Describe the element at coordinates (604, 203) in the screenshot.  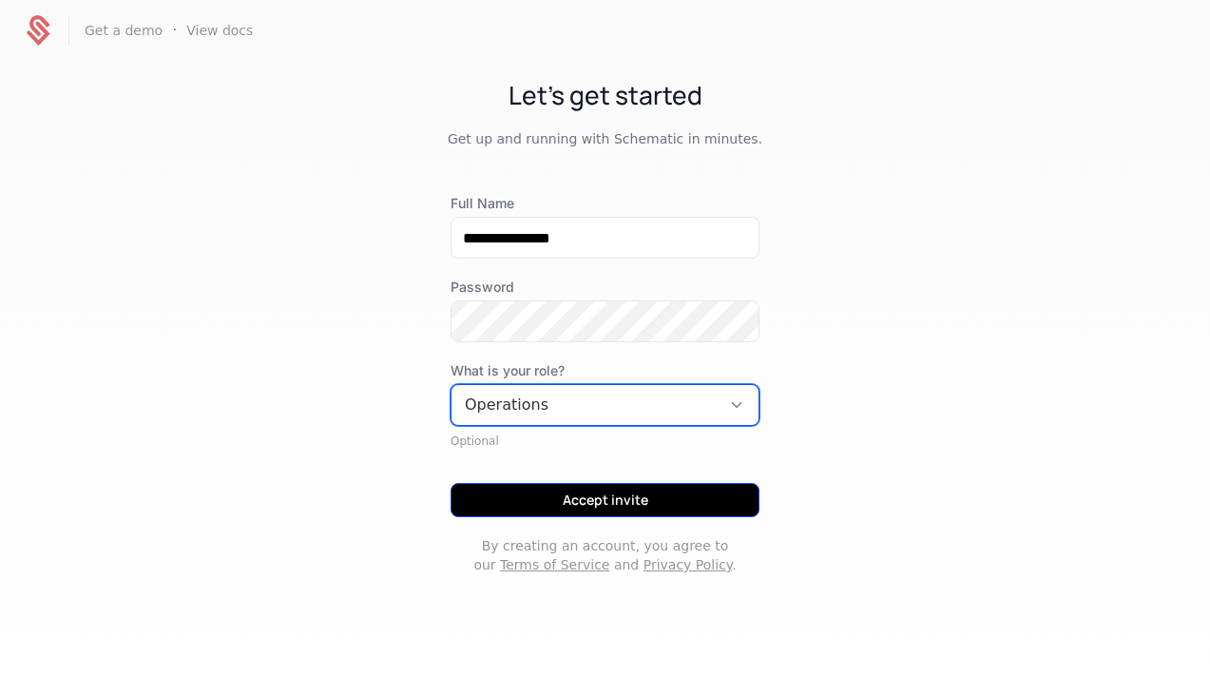
I see `label: Full Name` at that location.